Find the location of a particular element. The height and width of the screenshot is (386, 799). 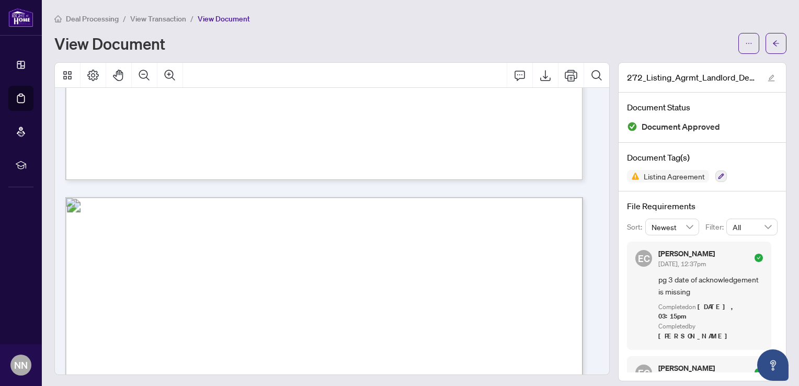

span: View Transaction is located at coordinates (158, 19).